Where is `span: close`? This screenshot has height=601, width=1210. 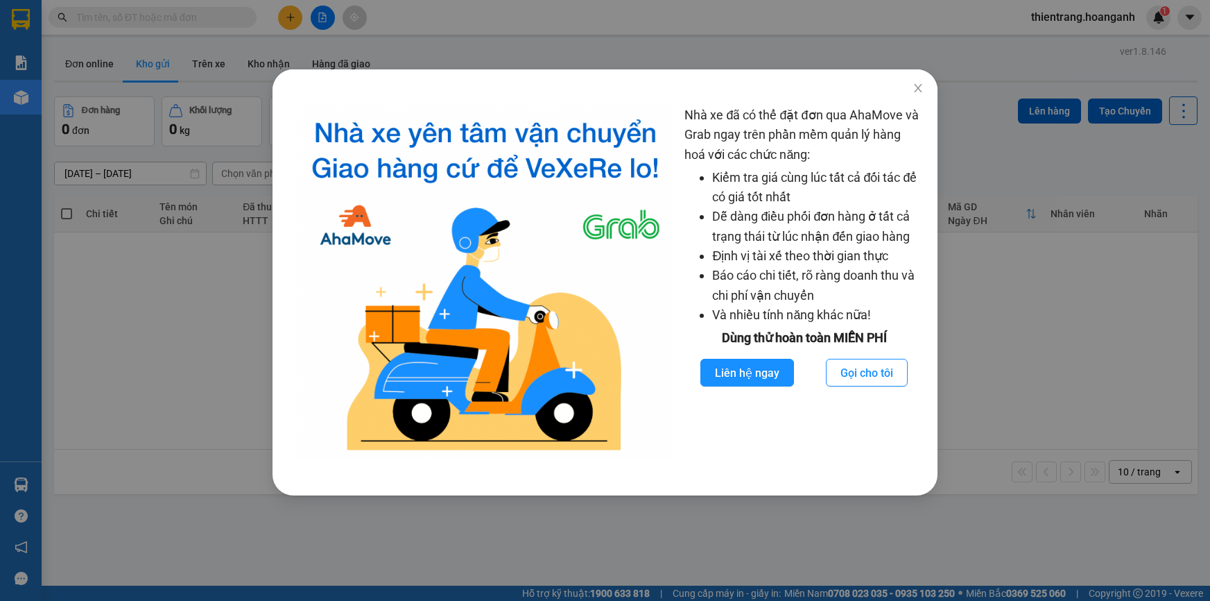
span: close is located at coordinates (918, 88).